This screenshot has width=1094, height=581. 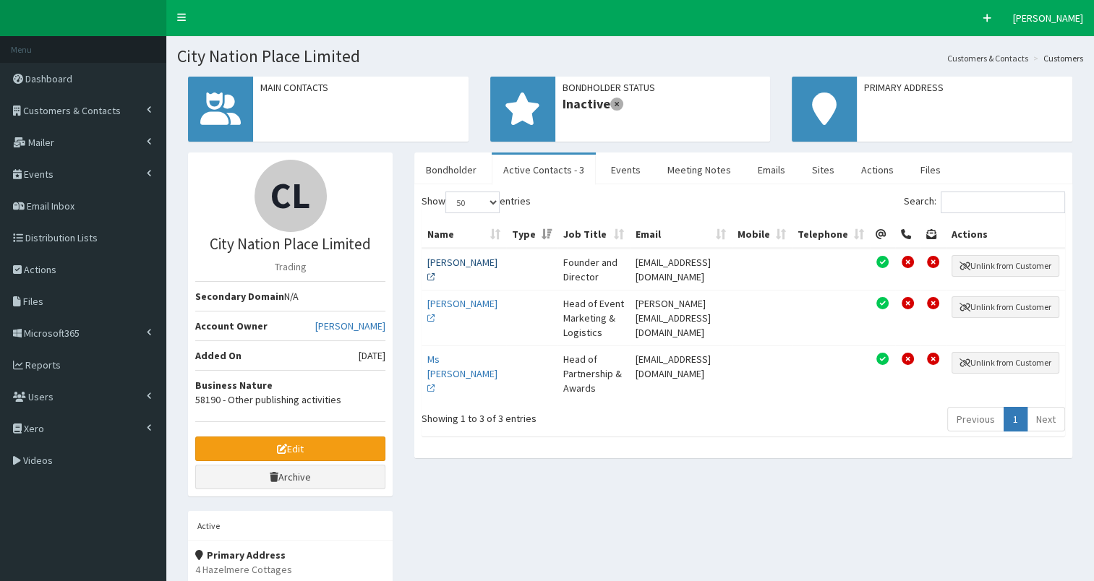 What do you see at coordinates (463, 235) in the screenshot?
I see `th: Name: activate to sort column ascending` at bounding box center [463, 235].